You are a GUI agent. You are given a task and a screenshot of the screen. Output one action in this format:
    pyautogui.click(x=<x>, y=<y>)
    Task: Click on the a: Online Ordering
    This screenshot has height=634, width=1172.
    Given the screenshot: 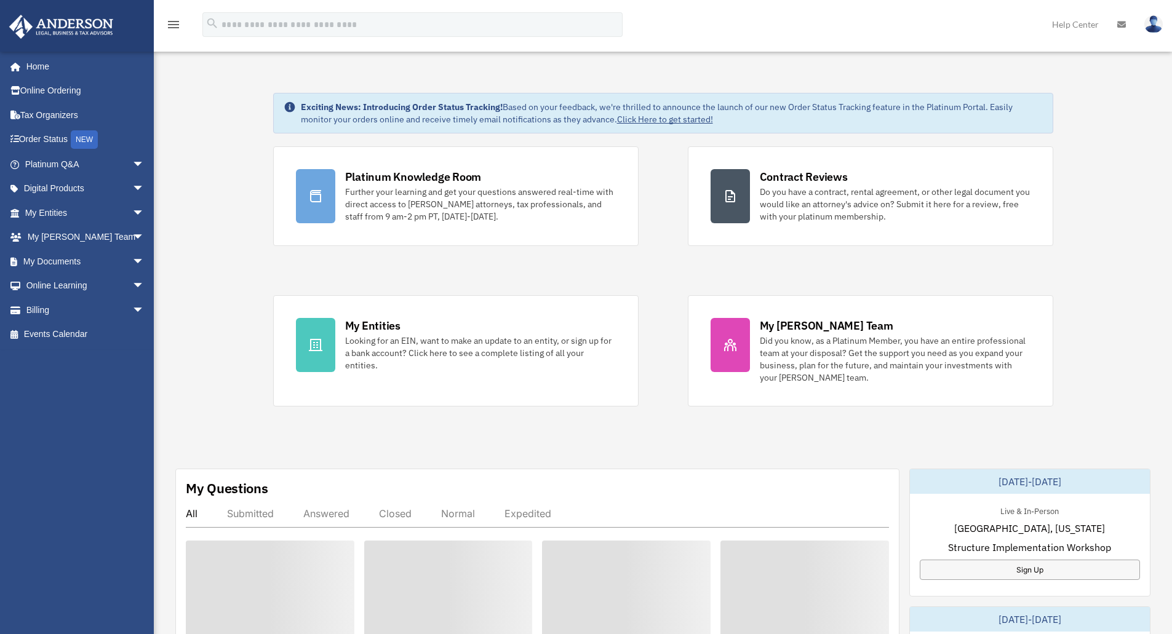 What is the action you would take?
    pyautogui.click(x=85, y=91)
    